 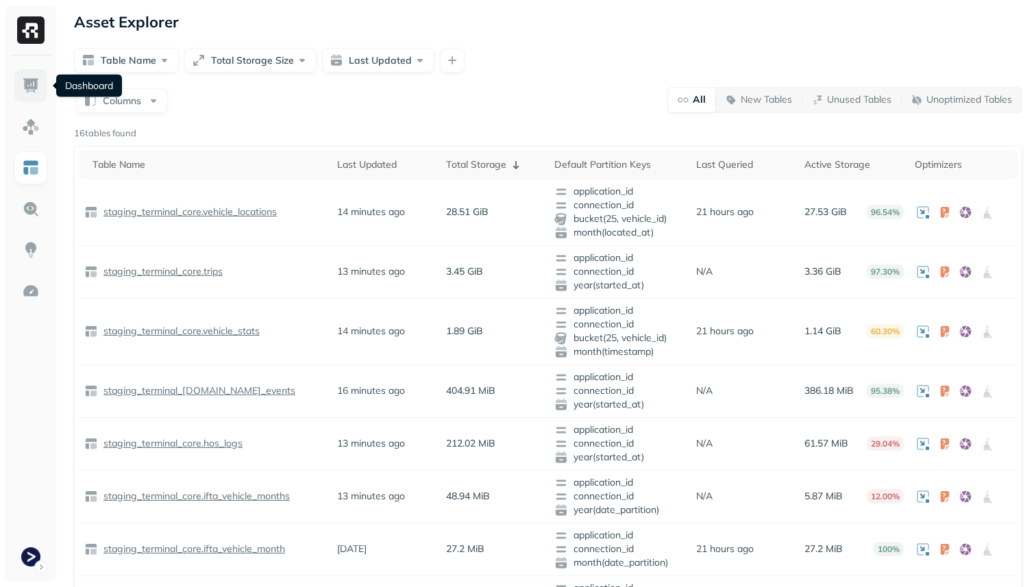 What do you see at coordinates (179, 331) in the screenshot?
I see `a: staging_terminal_core.vehicle_stats` at bounding box center [179, 331].